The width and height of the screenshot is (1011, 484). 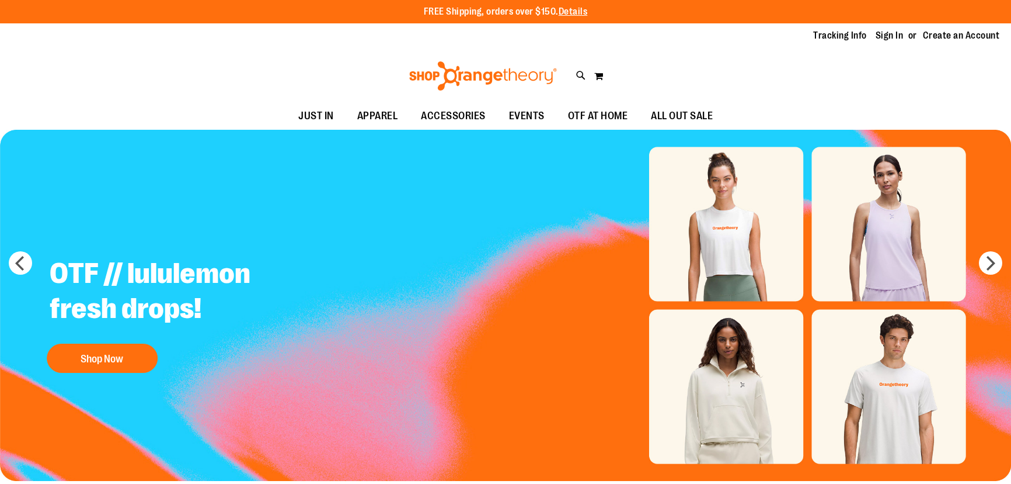 I want to click on img: Shop Orangetheory, so click(x=483, y=76).